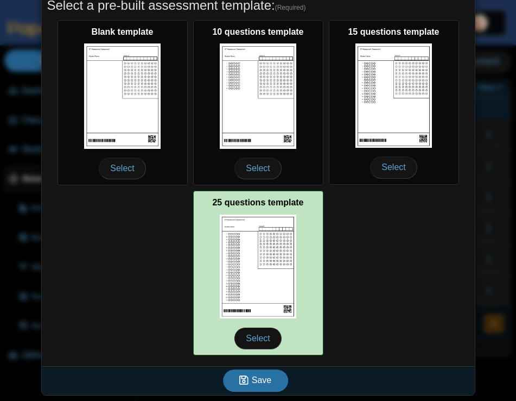  What do you see at coordinates (258, 31) in the screenshot?
I see `b: 10 questions template` at bounding box center [258, 31].